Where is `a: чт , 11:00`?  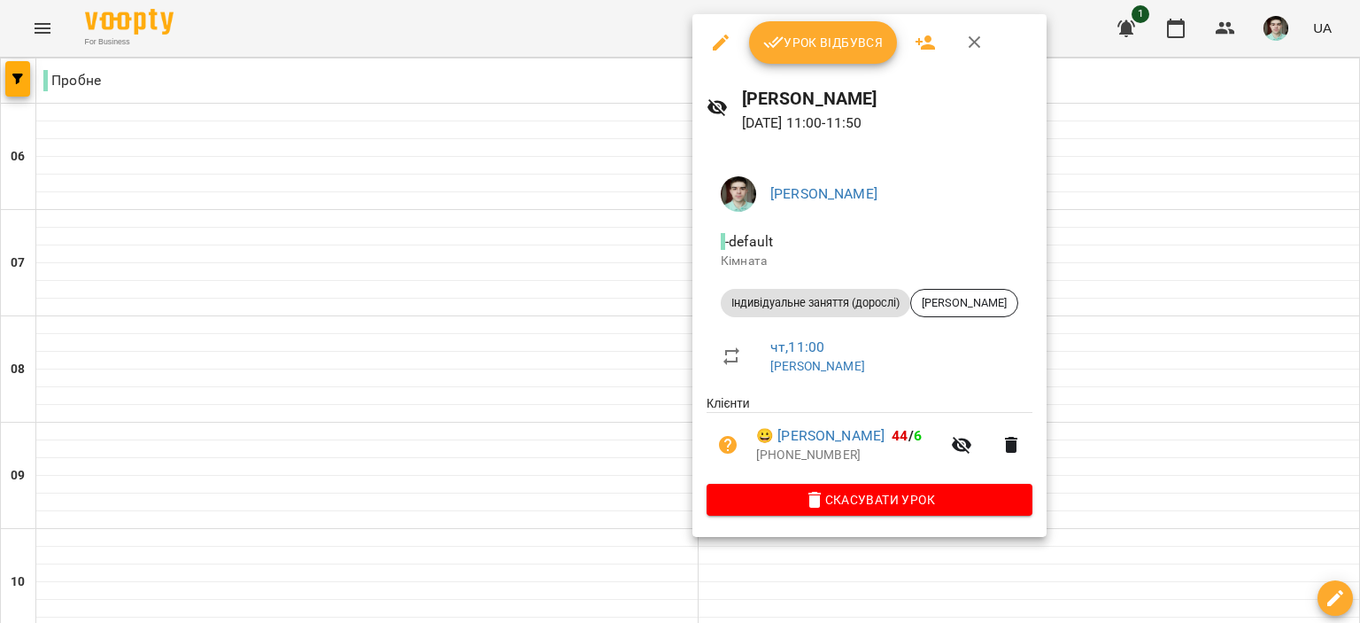
a: чт , 11:00 is located at coordinates (797, 346).